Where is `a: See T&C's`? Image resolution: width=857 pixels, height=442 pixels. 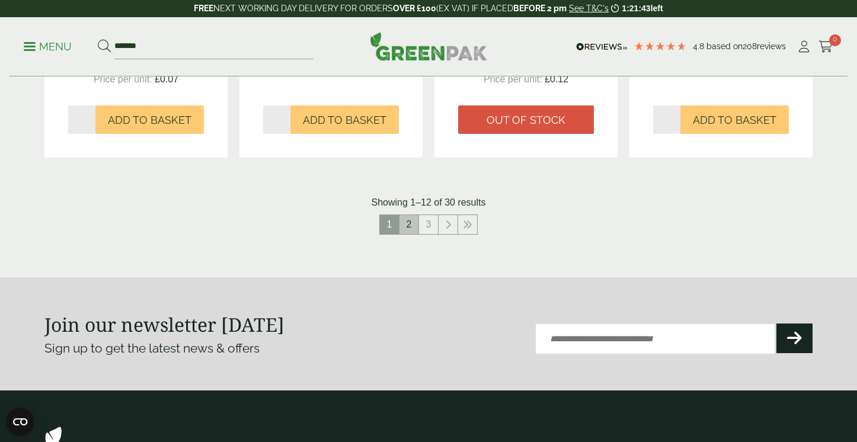 a: See T&C's is located at coordinates (588, 8).